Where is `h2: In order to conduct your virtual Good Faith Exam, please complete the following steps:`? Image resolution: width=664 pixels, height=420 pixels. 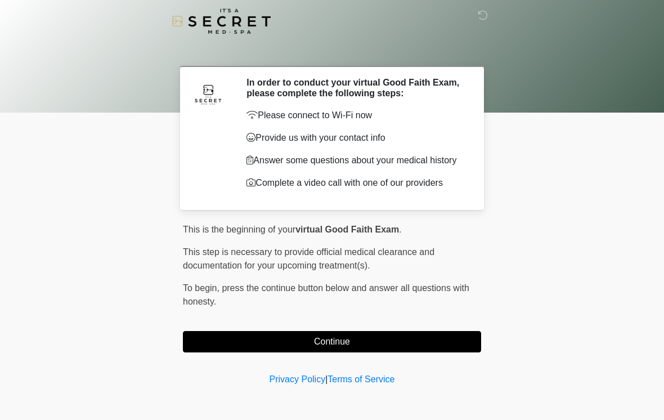
h2: In order to conduct your virtual Good Faith Exam, please complete the following steps: is located at coordinates (355, 88).